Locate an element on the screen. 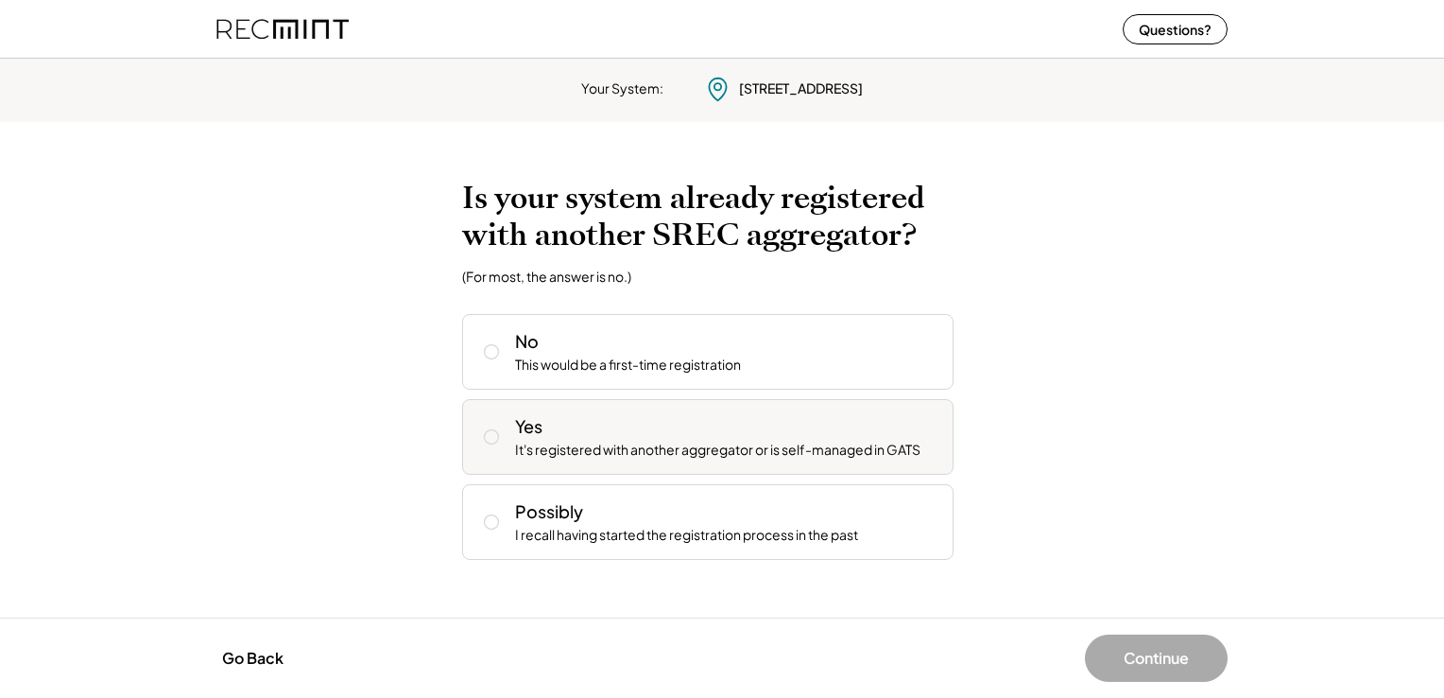 This screenshot has width=1444, height=698. div: No is located at coordinates (527, 340).